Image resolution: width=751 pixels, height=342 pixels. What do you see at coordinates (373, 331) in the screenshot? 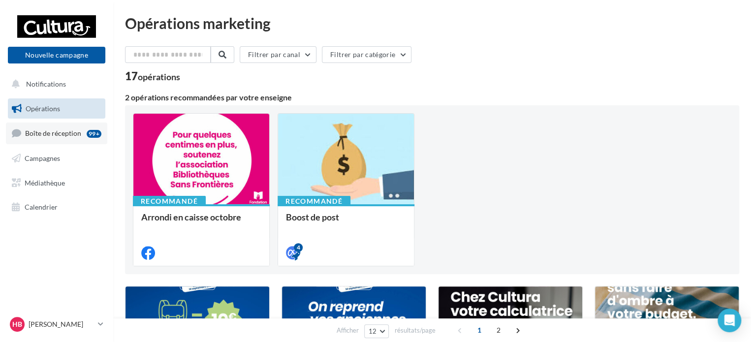
I see `span: 12` at bounding box center [373, 331].